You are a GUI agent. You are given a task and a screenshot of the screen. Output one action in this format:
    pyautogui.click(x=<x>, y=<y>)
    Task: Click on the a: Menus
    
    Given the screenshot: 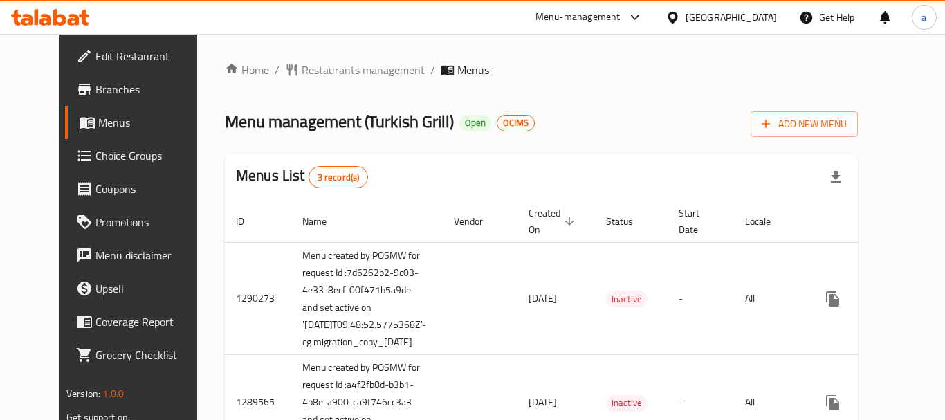 What is the action you would take?
    pyautogui.click(x=141, y=122)
    